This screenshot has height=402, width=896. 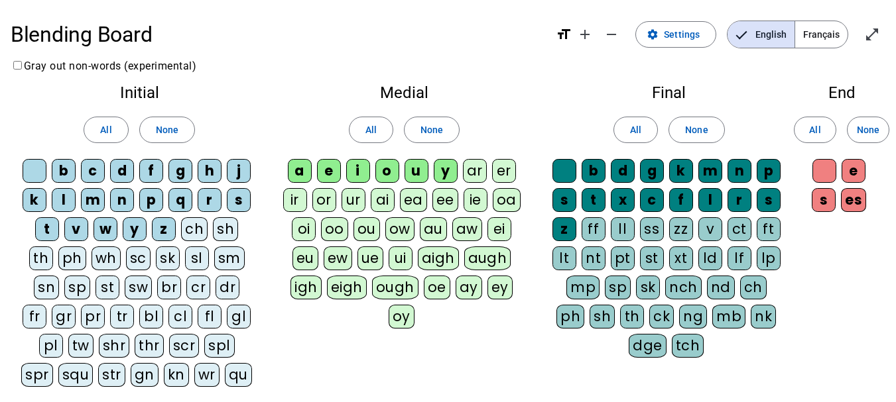 What do you see at coordinates (37, 375) in the screenshot?
I see `div: spr` at bounding box center [37, 375].